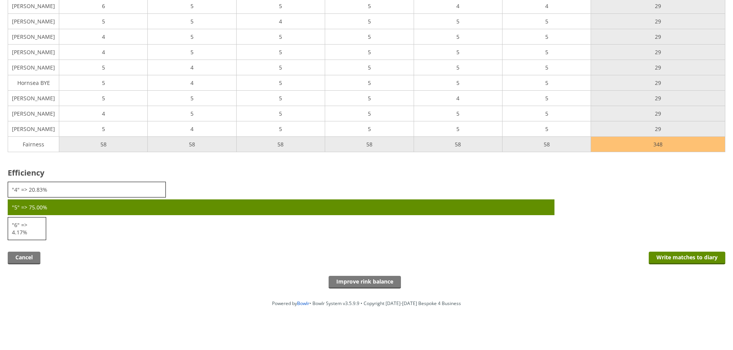 This screenshot has height=350, width=733. What do you see at coordinates (87, 190) in the screenshot?
I see `div: "4" => 20.83%` at bounding box center [87, 190].